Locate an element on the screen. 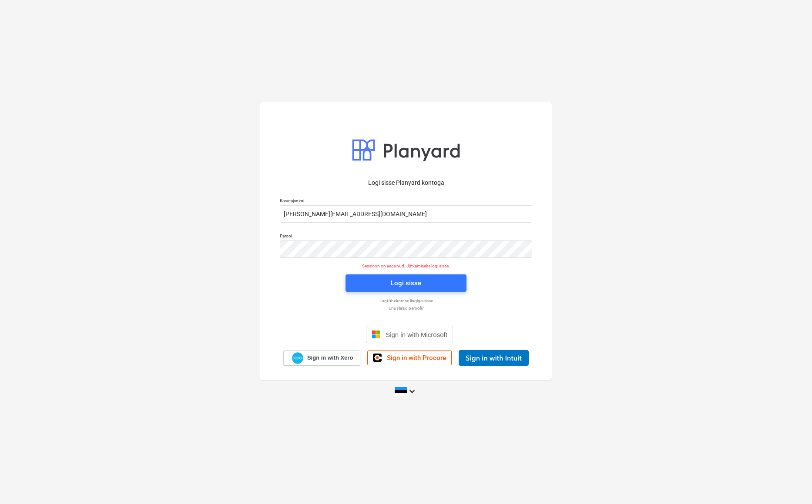 The image size is (812, 504). span: Sign in with Microsoft is located at coordinates (416, 335).